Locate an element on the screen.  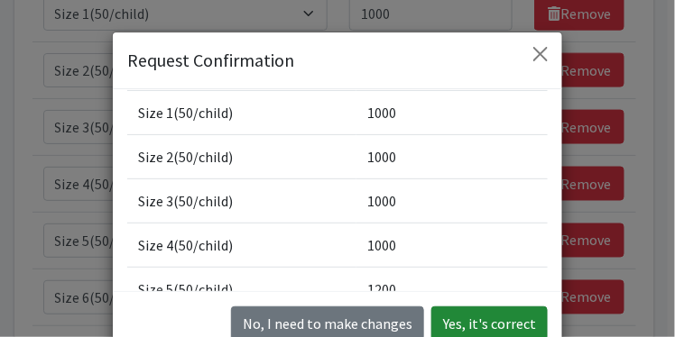
td: Size 3(50/child) is located at coordinates (242, 200).